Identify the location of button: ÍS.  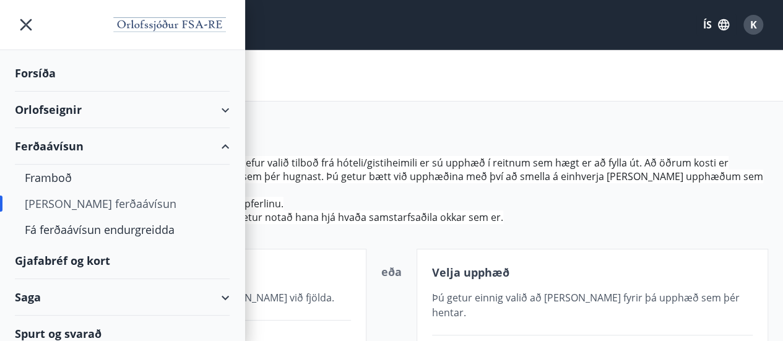
(716, 25).